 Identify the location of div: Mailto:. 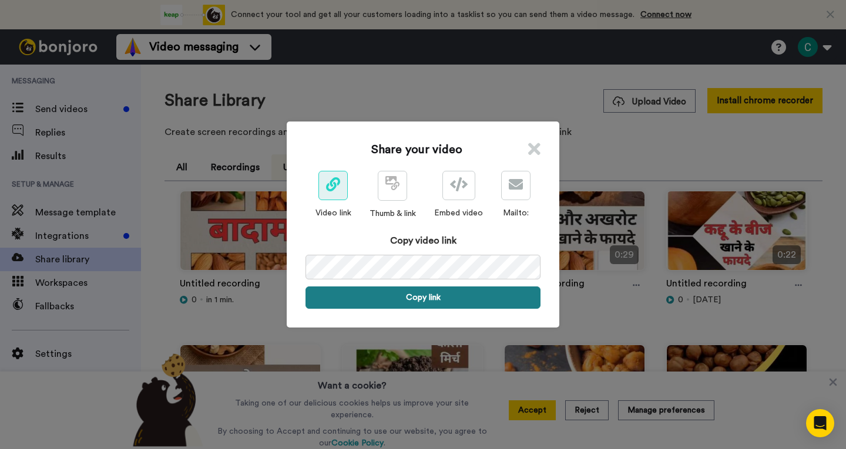
(516, 213).